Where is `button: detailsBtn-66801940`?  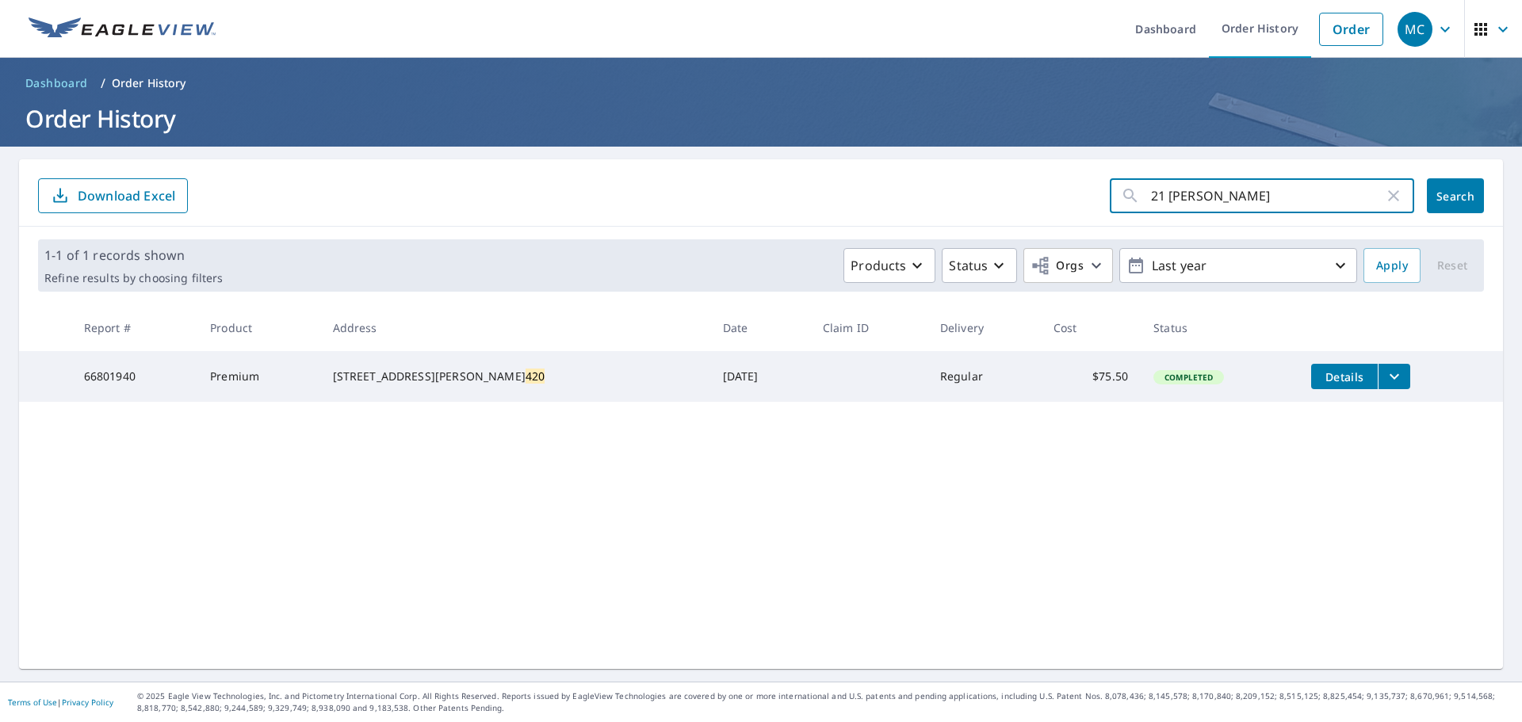
button: detailsBtn-66801940 is located at coordinates (1345, 377).